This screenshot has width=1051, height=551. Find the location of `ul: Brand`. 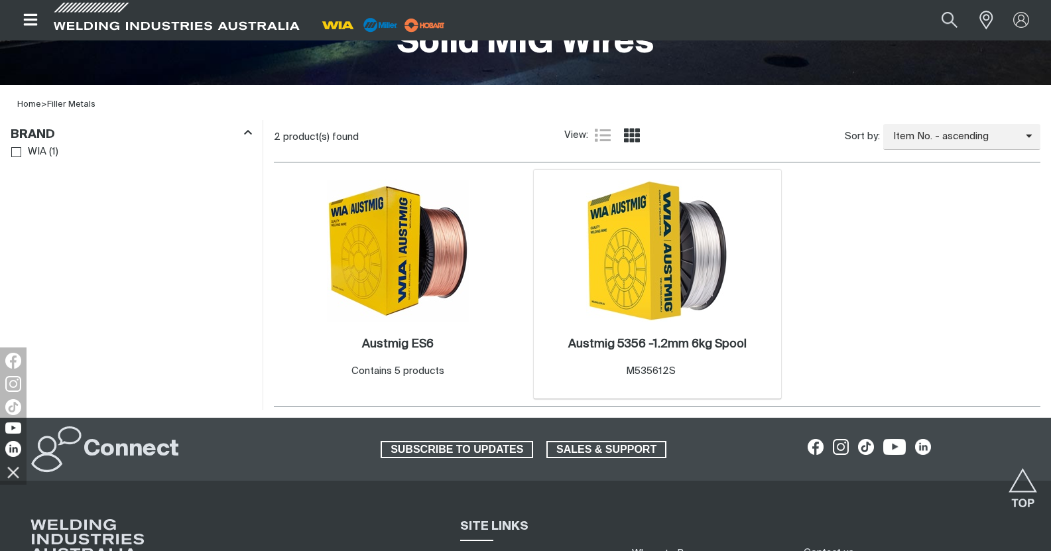

ul: Brand is located at coordinates (131, 152).